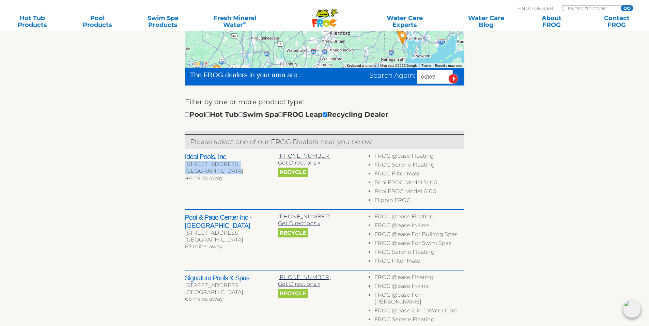 The width and height of the screenshot is (649, 326). Describe the element at coordinates (419, 184) in the screenshot. I see `li: Pool FROG Model 5400` at that location.